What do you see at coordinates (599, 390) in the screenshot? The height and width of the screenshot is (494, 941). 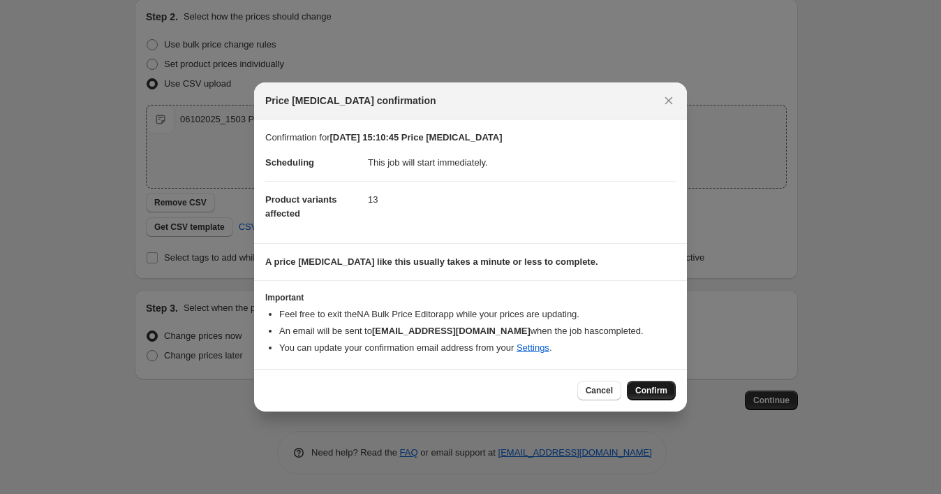 I see `button: Cancel` at bounding box center [599, 390].